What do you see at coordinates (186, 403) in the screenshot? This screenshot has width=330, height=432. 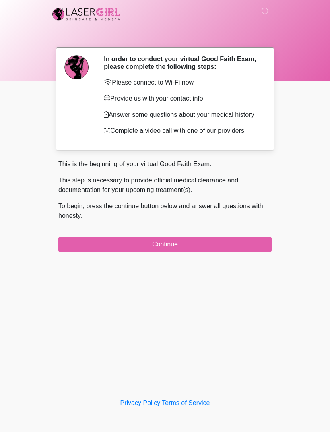 I see `a: Terms of Service` at bounding box center [186, 403].